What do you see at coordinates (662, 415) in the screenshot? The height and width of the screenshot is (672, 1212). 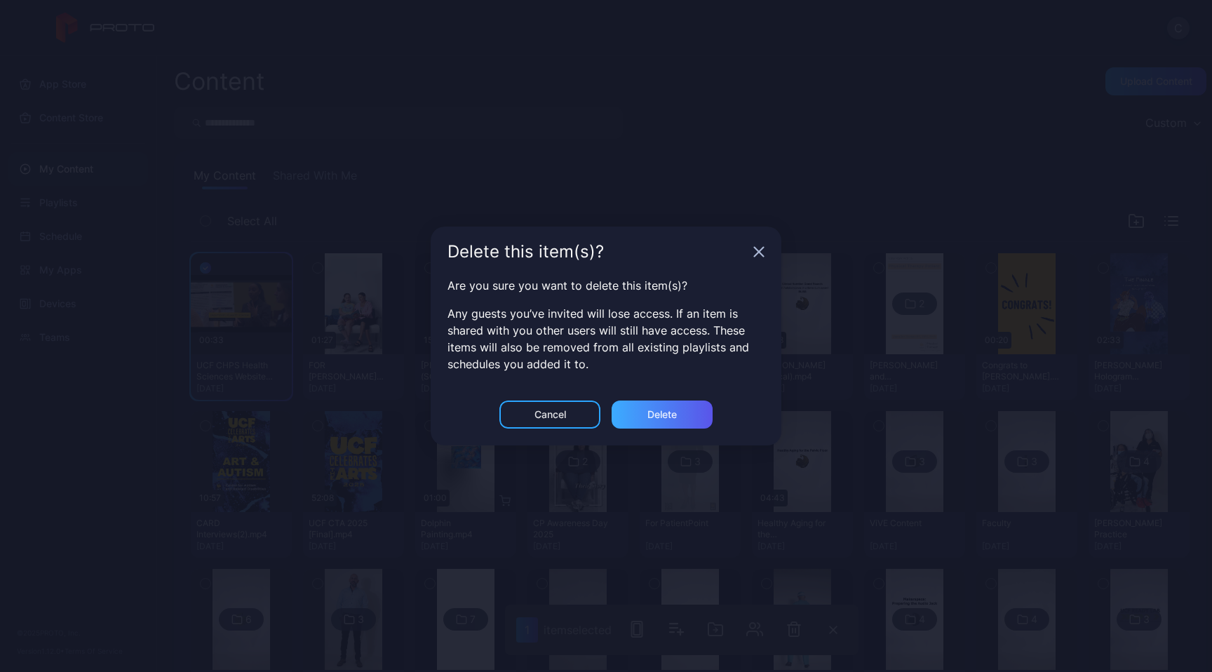 I see `button: Delete` at bounding box center [662, 415].